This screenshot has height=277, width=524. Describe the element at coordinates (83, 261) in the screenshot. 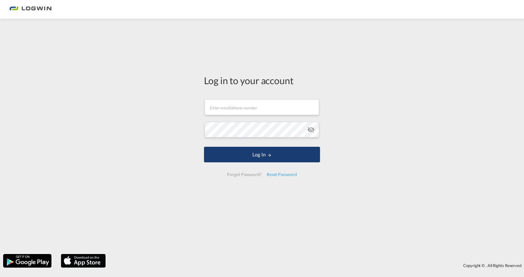

I see `img: apple.png` at that location.